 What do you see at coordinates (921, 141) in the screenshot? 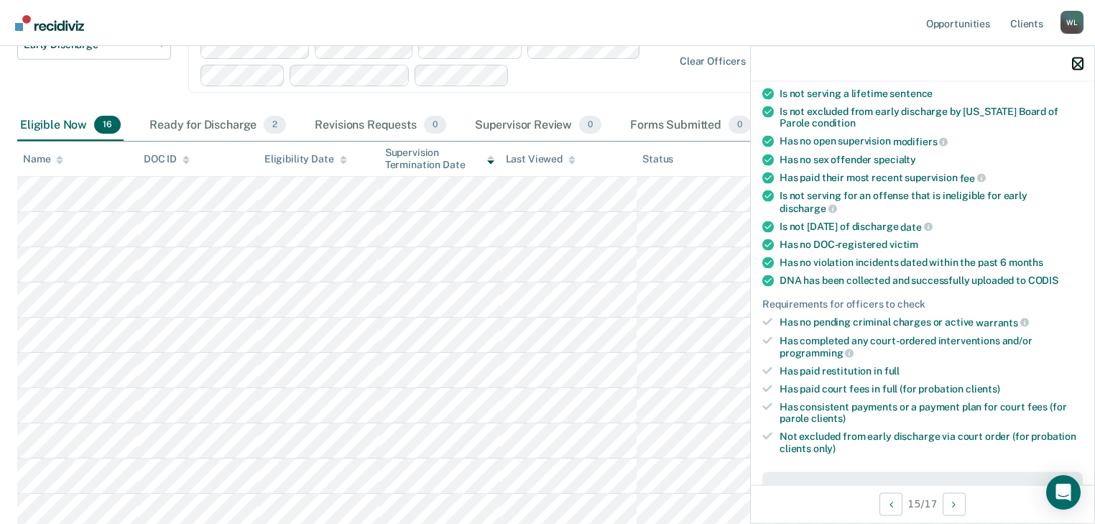
I see `span: modifiers` at bounding box center [921, 141].